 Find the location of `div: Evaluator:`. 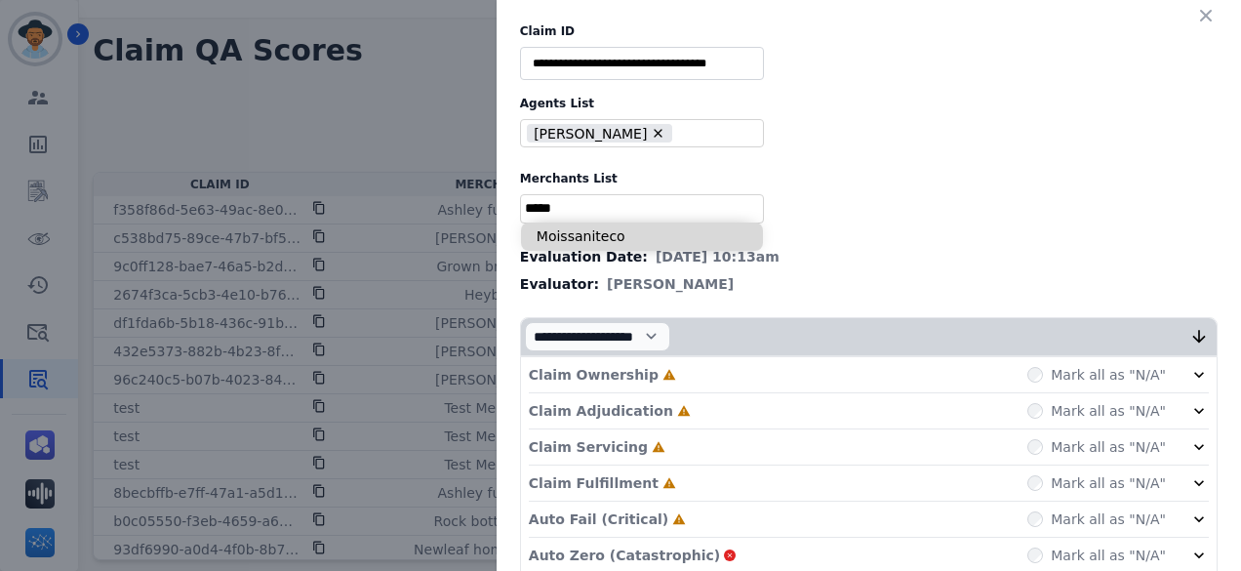

div: Evaluator: is located at coordinates (868, 284).